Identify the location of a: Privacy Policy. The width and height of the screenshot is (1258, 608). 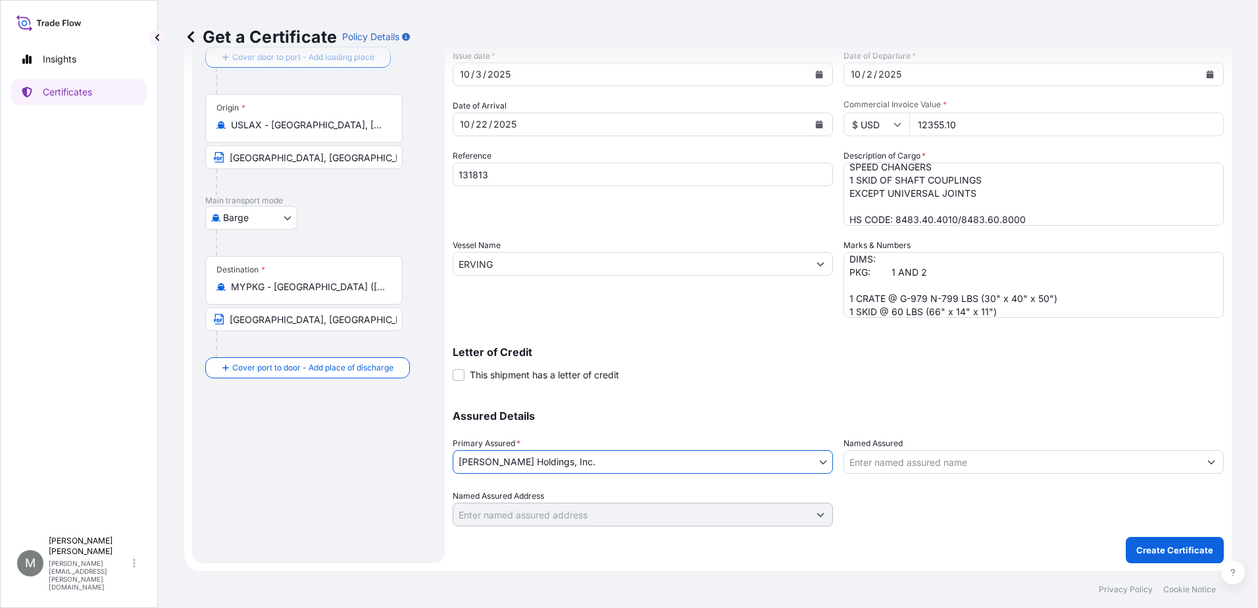
(1125, 589).